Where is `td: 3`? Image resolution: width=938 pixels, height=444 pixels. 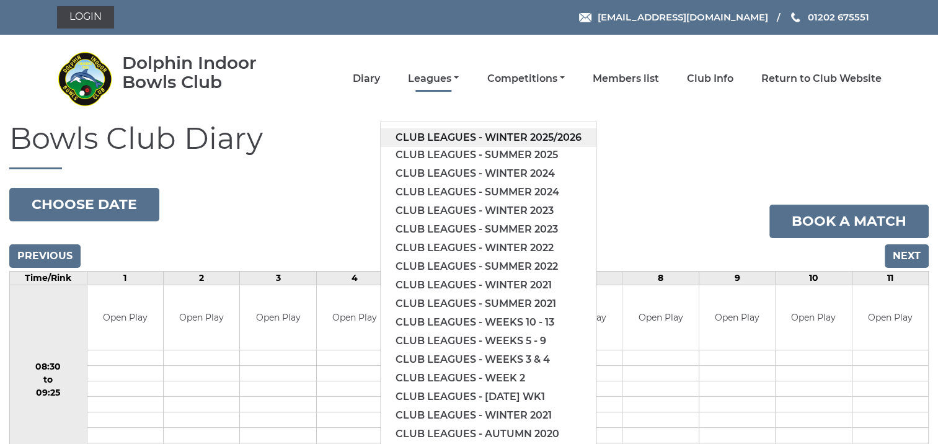 td: 3 is located at coordinates (278, 278).